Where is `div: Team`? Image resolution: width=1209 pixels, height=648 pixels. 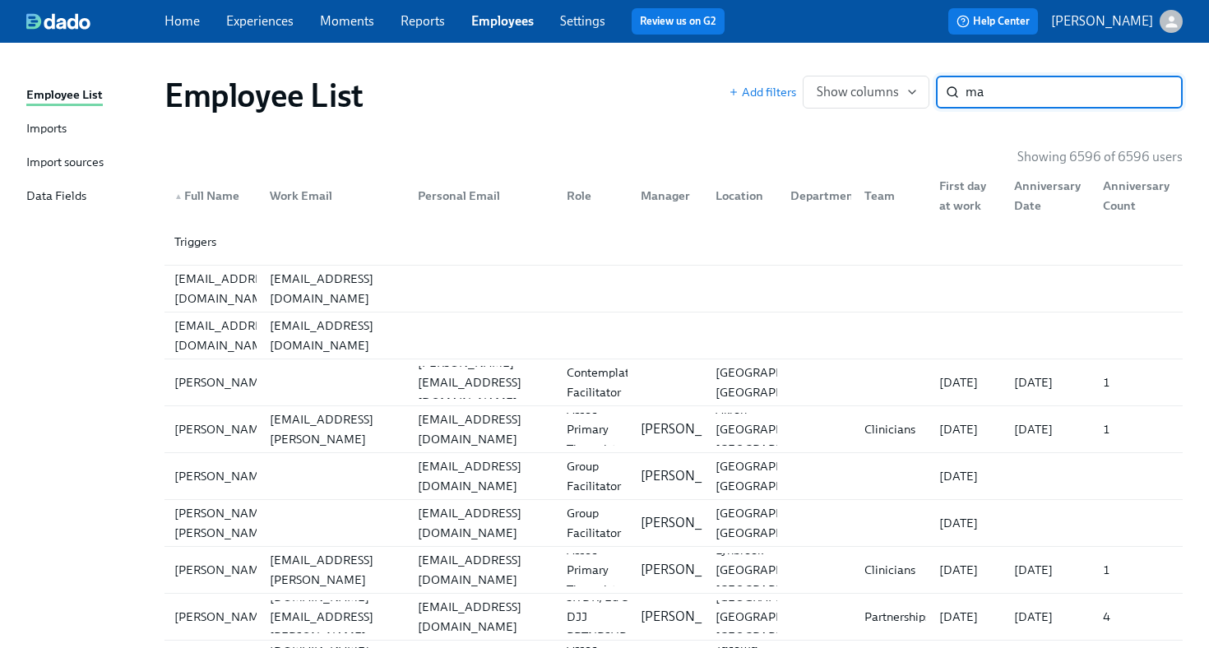 div: Team is located at coordinates (889, 196).